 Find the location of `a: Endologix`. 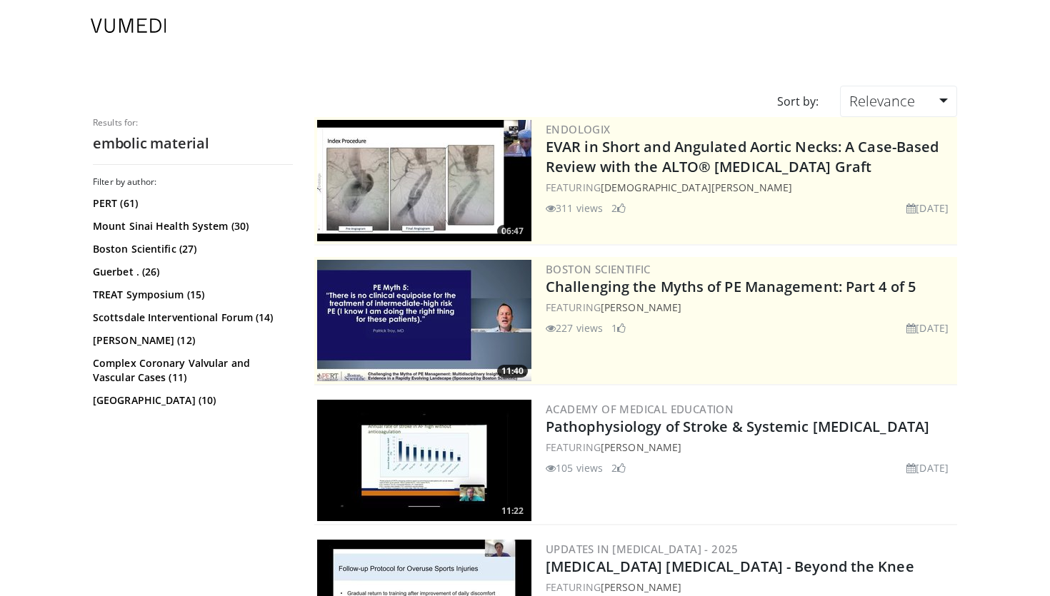

a: Endologix is located at coordinates (578, 129).